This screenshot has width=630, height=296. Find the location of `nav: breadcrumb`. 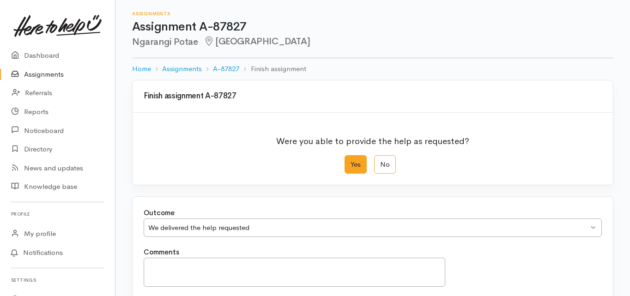

nav: breadcrumb is located at coordinates (373, 69).